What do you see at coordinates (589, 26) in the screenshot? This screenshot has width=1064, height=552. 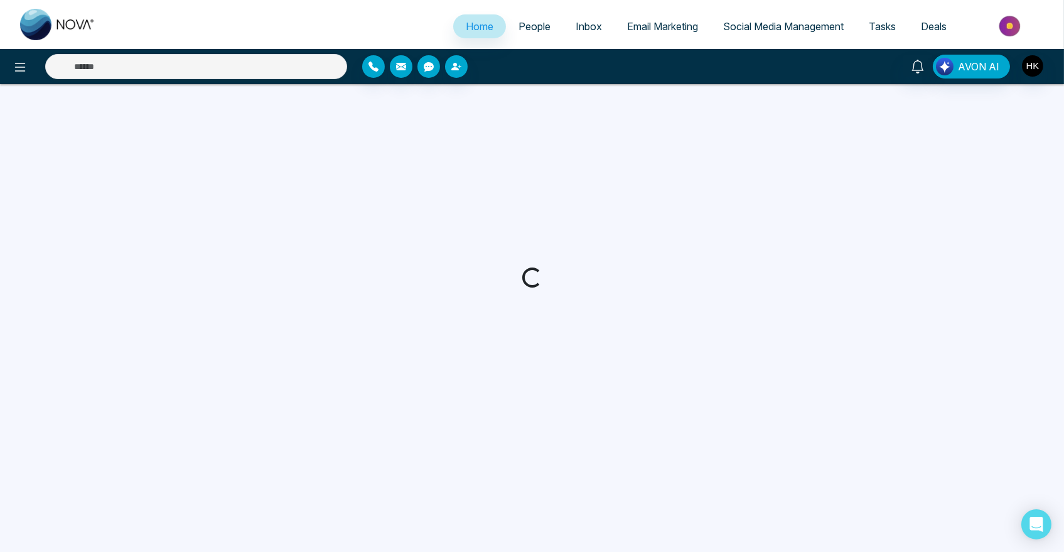 I see `span: Inbox` at bounding box center [589, 26].